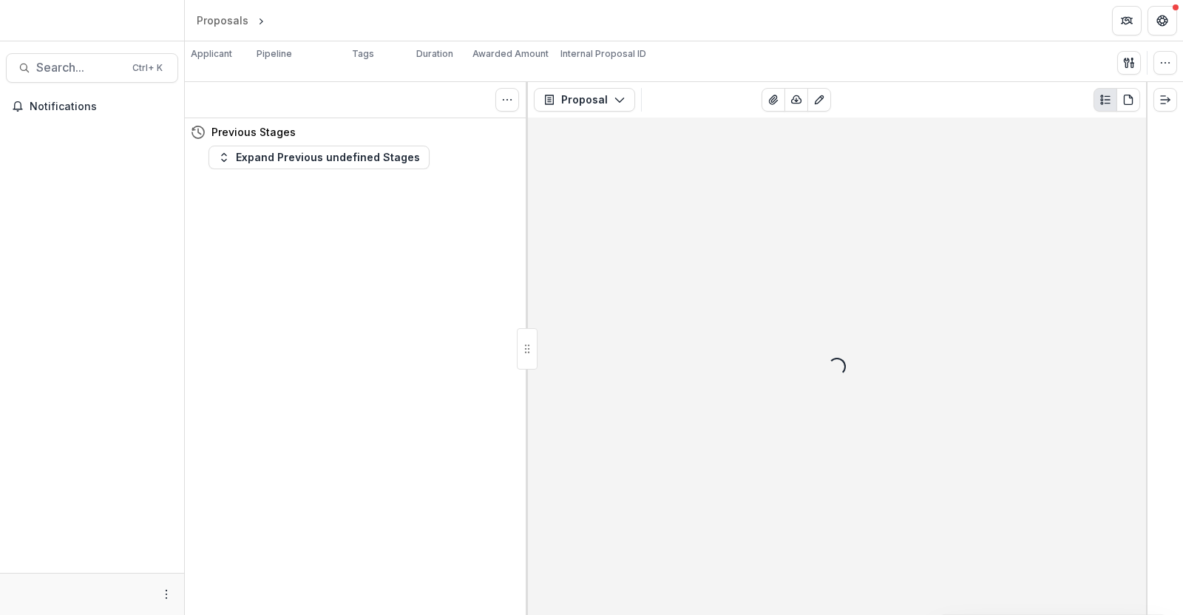  Describe the element at coordinates (1127, 21) in the screenshot. I see `button: Partners` at that location.